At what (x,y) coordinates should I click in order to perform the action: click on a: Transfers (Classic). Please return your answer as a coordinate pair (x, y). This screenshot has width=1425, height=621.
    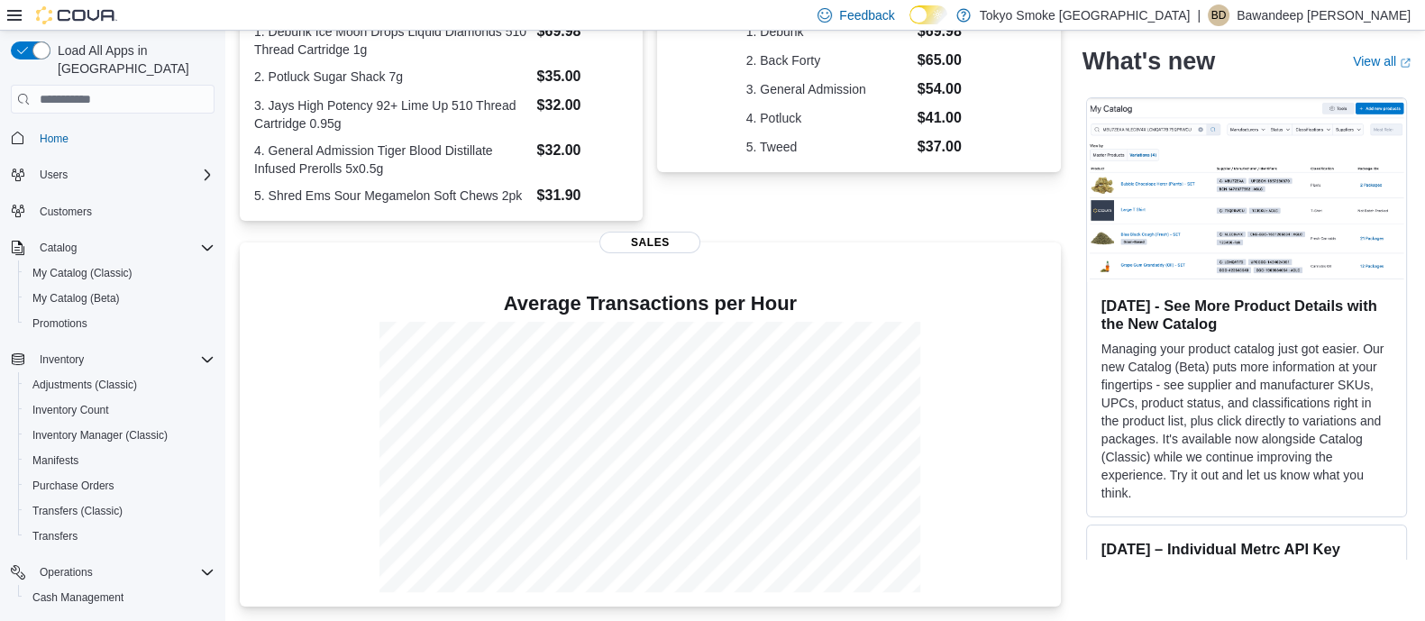
    Looking at the image, I should click on (78, 511).